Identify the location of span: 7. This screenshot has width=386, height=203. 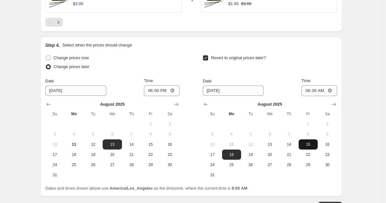
(289, 134).